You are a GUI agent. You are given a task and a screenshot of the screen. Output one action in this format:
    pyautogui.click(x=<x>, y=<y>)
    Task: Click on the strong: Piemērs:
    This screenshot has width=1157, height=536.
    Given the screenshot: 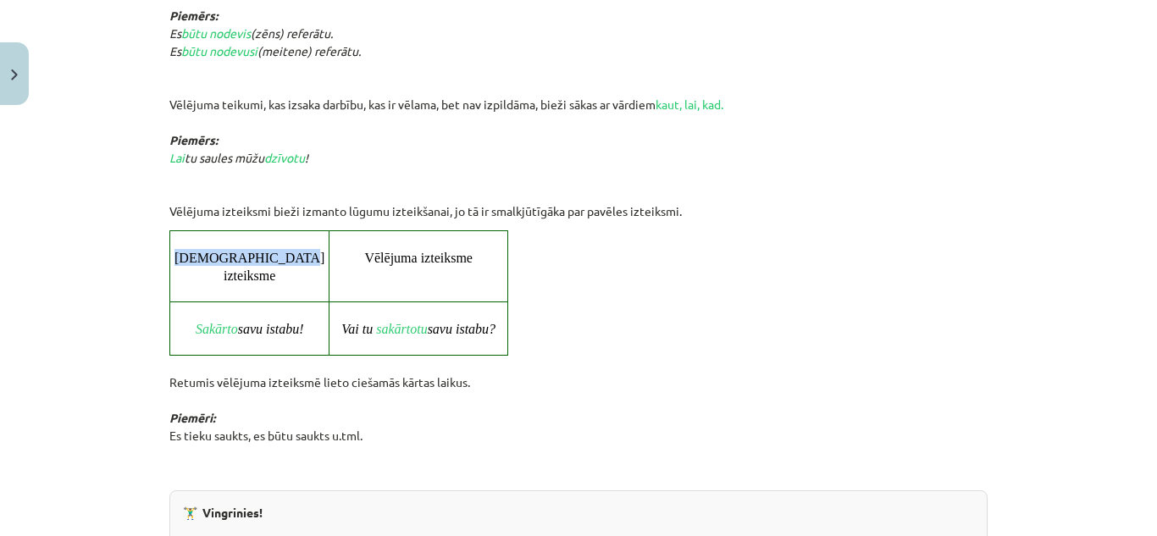 What is the action you would take?
    pyautogui.click(x=193, y=140)
    